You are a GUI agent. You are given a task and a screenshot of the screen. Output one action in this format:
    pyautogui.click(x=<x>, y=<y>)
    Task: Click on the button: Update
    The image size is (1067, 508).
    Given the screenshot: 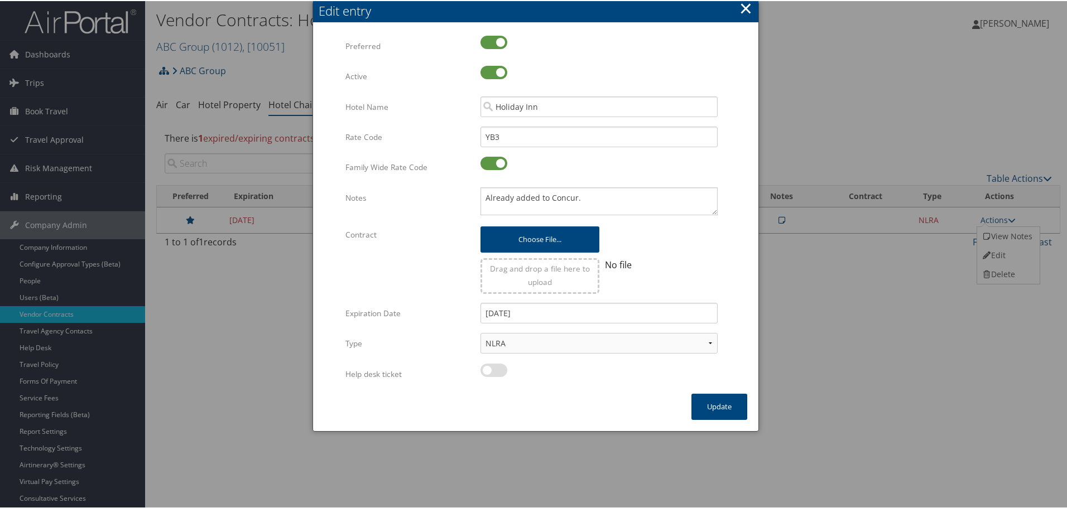 What is the action you would take?
    pyautogui.click(x=719, y=406)
    